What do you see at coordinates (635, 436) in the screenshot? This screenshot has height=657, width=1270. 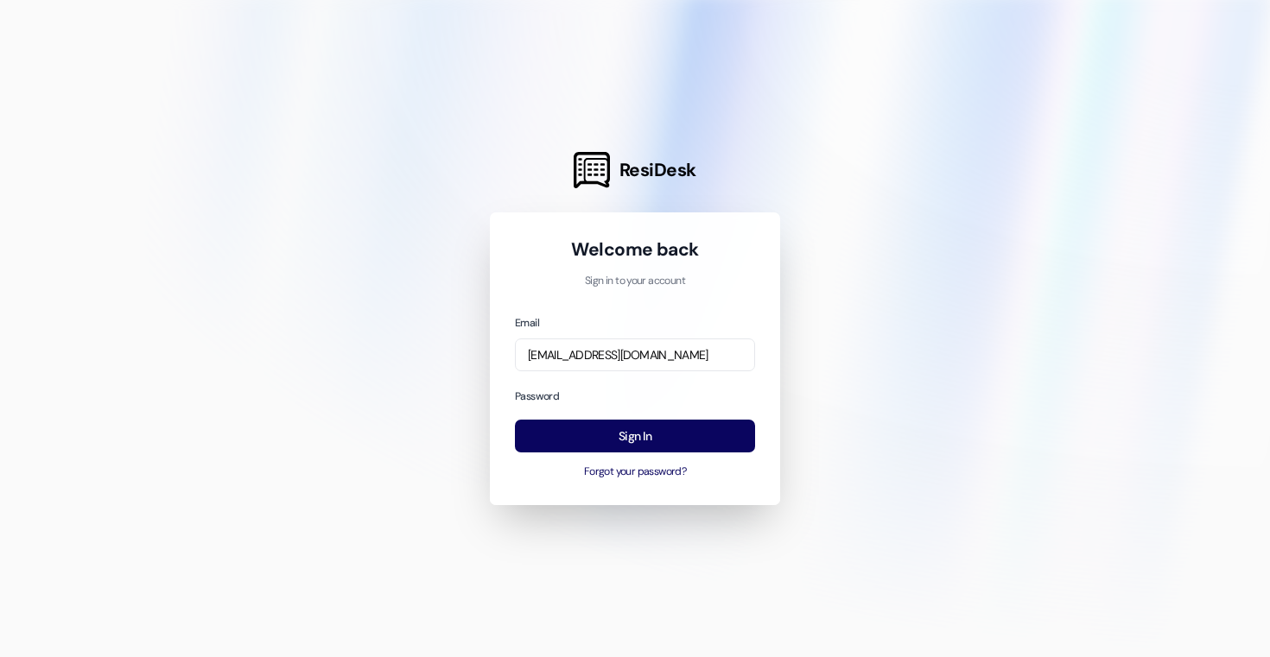 I see `button: Sign In` at bounding box center [635, 436].